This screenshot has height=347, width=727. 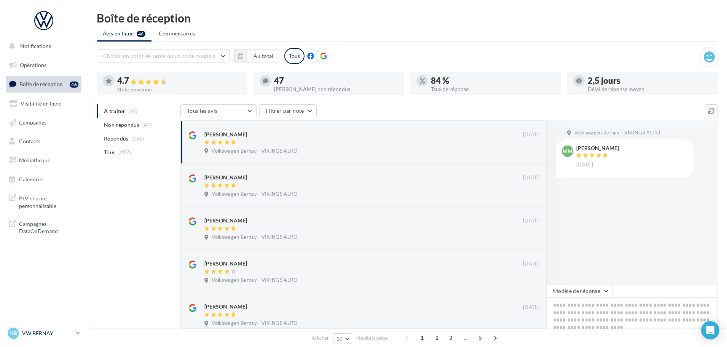 I want to click on div: Open Intercom Messenger, so click(x=711, y=330).